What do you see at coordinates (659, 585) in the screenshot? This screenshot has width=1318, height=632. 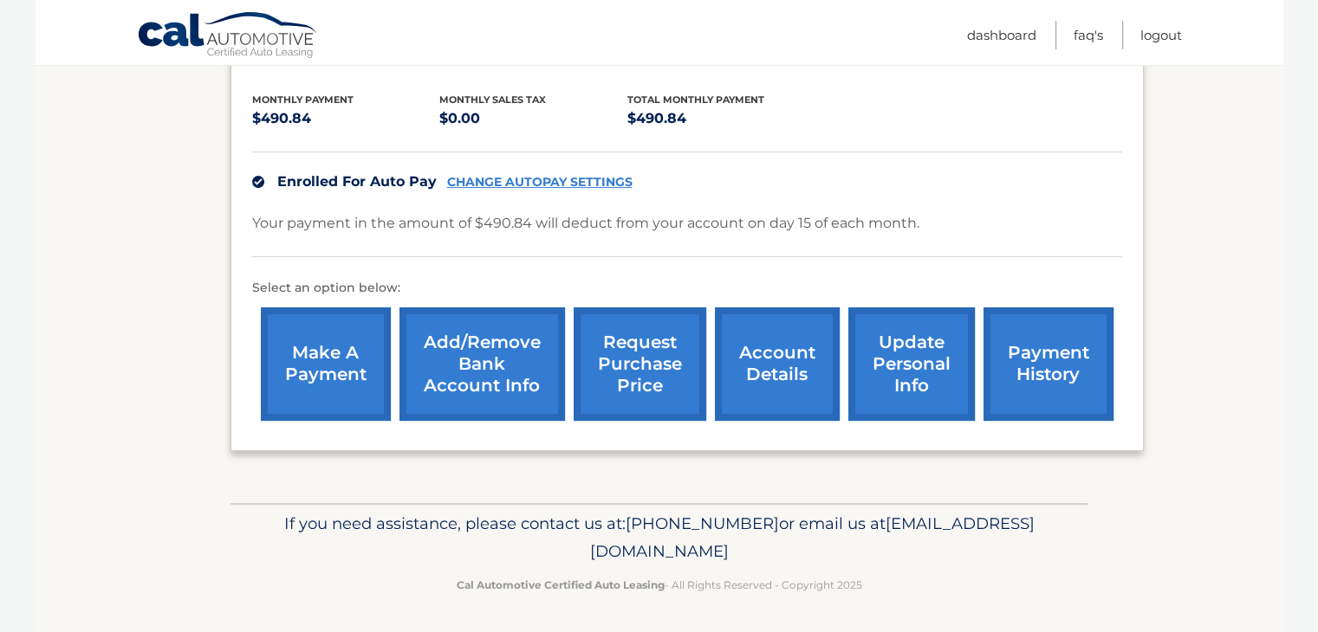 I see `p: - All Rights Reserved - Copyright 2025` at bounding box center [659, 585].